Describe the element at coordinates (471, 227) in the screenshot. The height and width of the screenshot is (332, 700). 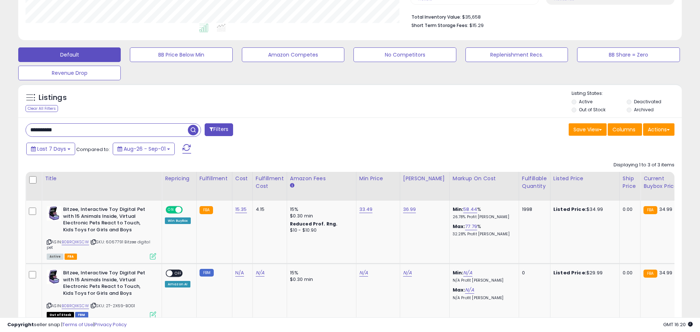
I see `a: 77.79` at that location.